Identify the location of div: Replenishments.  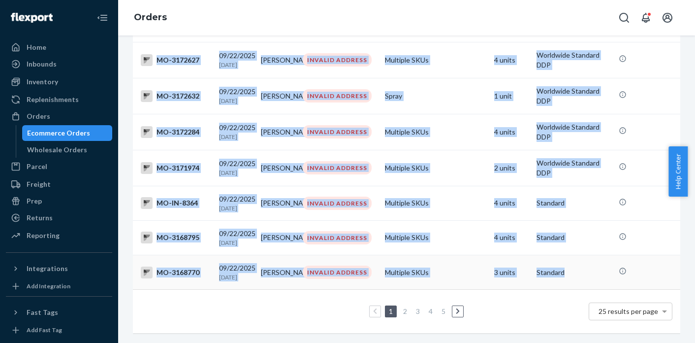
(53, 99).